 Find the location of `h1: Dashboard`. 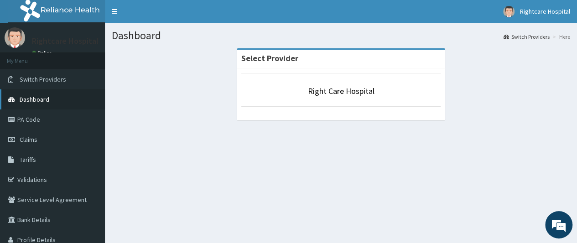

h1: Dashboard is located at coordinates (341, 36).